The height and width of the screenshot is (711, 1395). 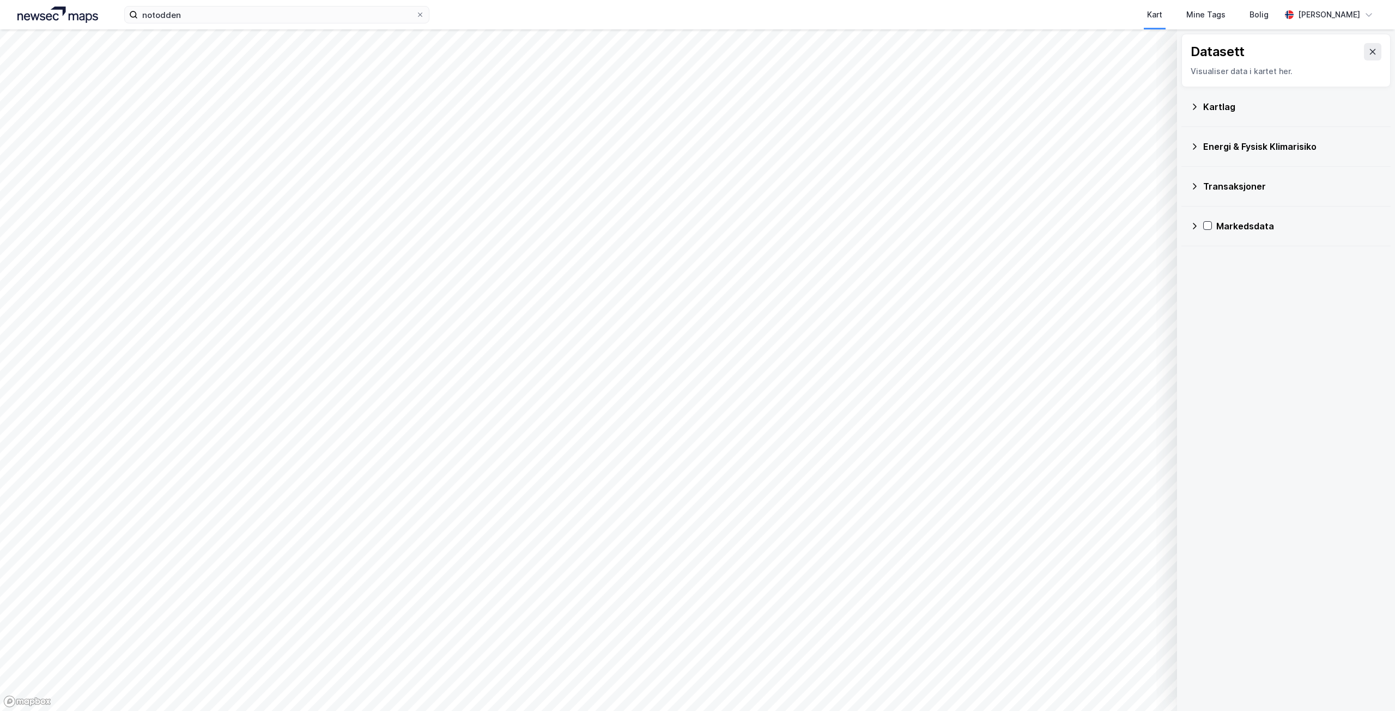 What do you see at coordinates (1259, 15) in the screenshot?
I see `div: Bolig` at bounding box center [1259, 15].